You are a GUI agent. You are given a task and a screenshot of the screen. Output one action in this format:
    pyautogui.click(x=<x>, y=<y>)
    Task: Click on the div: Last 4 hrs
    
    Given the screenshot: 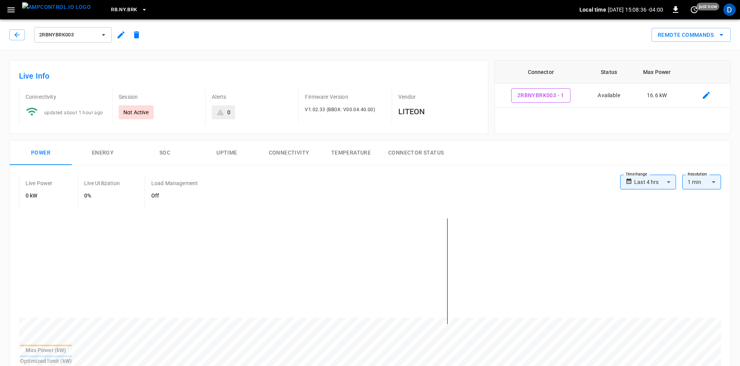 What is the action you would take?
    pyautogui.click(x=655, y=182)
    